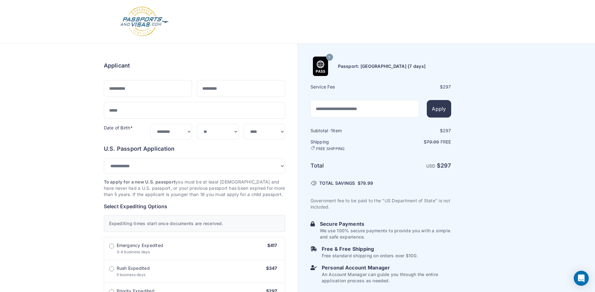 This screenshot has height=292, width=595. Describe the element at coordinates (272, 268) in the screenshot. I see `span: $347` at that location.